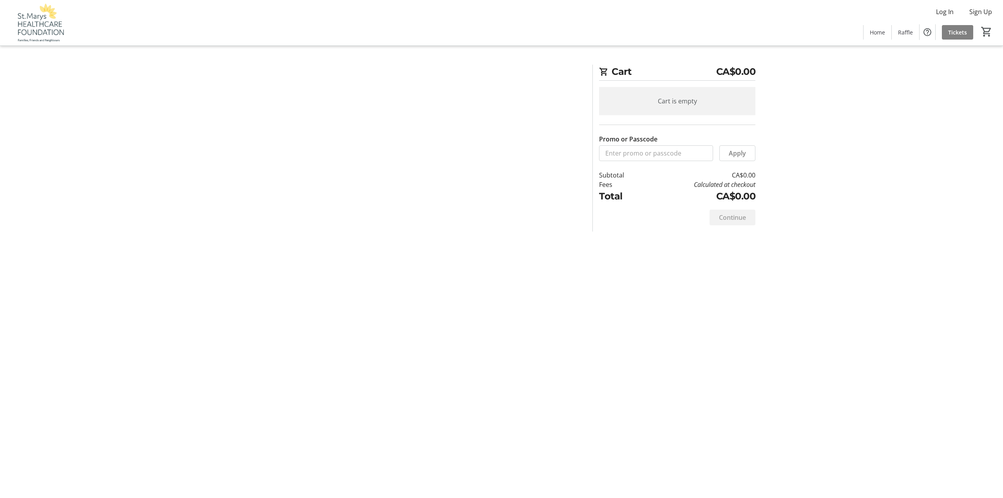 The image size is (1003, 498). What do you see at coordinates (877, 32) in the screenshot?
I see `a: Home` at bounding box center [877, 32].